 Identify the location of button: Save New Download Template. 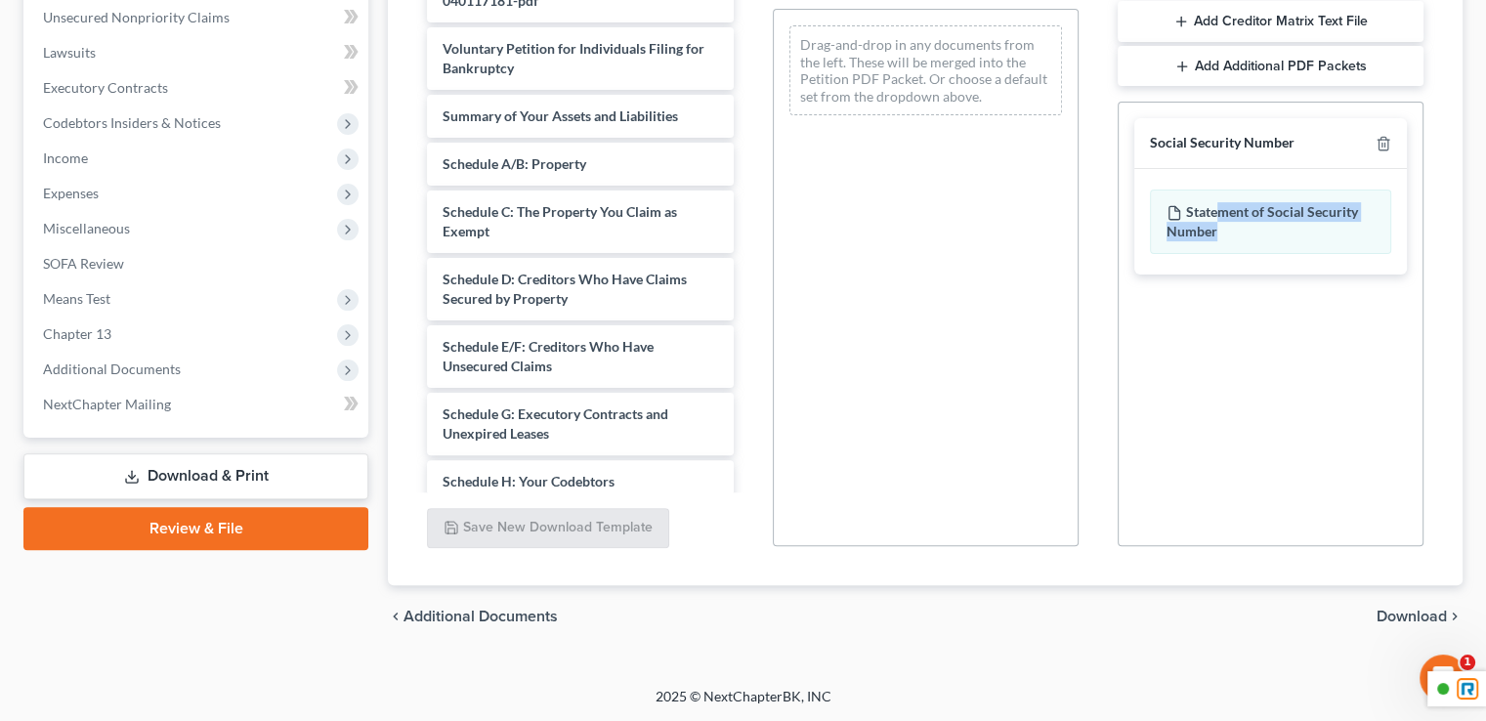
(548, 529).